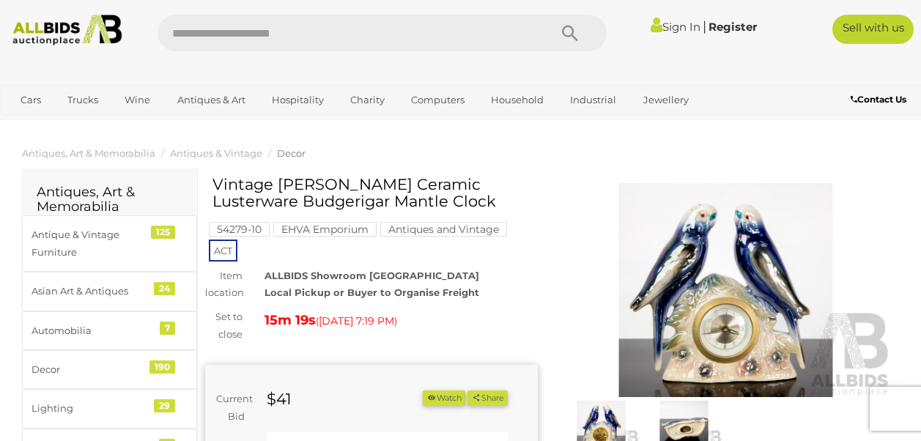 The height and width of the screenshot is (441, 921). What do you see at coordinates (726, 290) in the screenshot?
I see `img: Vintage Jema Holland Ceramic Lusterware Budgerigar Mantle Clock` at bounding box center [726, 290].